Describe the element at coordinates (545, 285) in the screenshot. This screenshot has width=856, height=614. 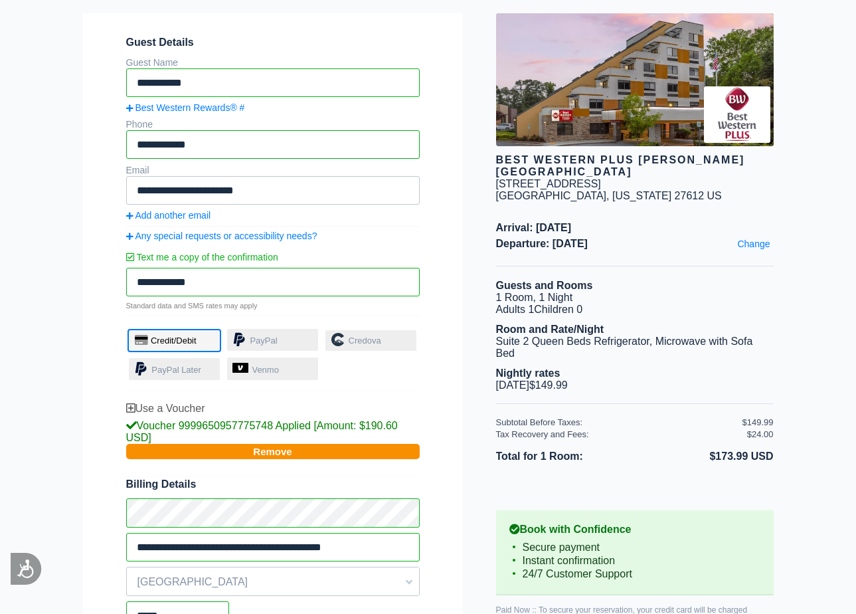
I see `b: Guests and Rooms` at that location.